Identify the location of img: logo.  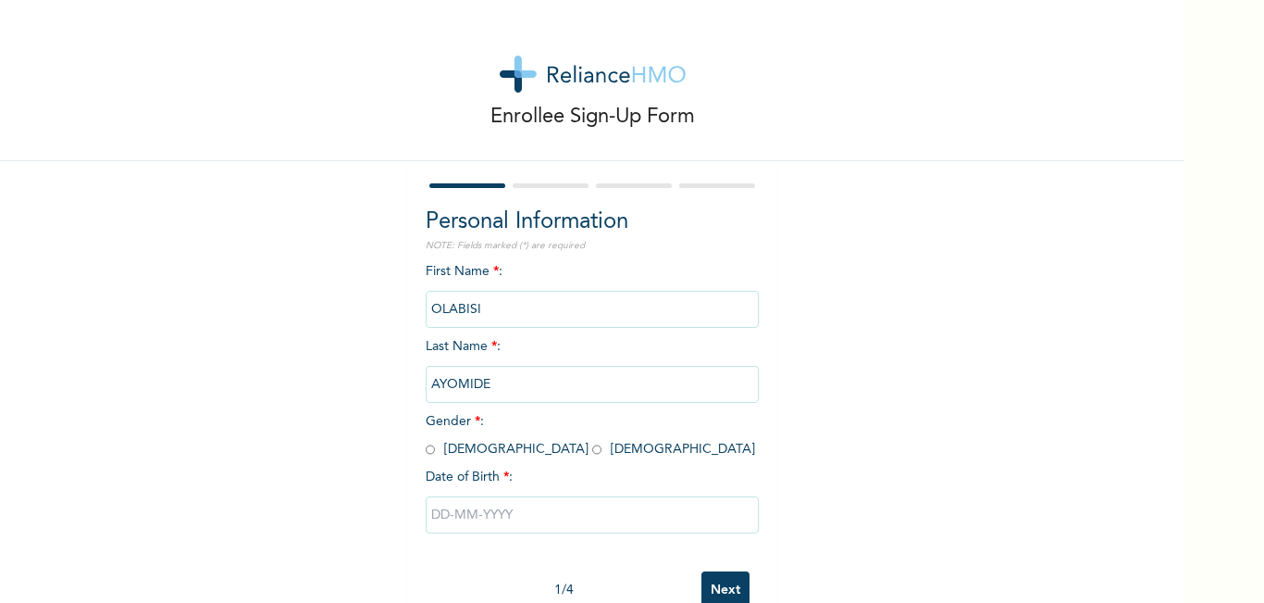
(592, 74).